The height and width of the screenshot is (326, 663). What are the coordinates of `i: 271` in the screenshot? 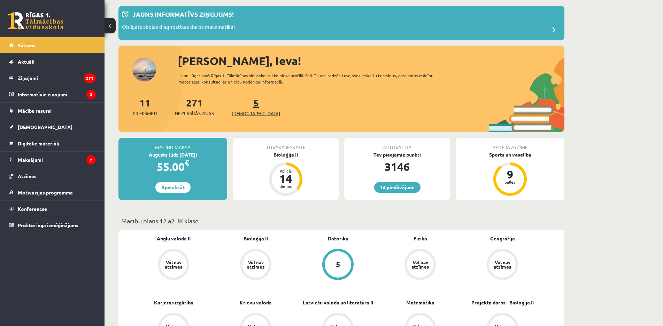 It's located at (90, 78).